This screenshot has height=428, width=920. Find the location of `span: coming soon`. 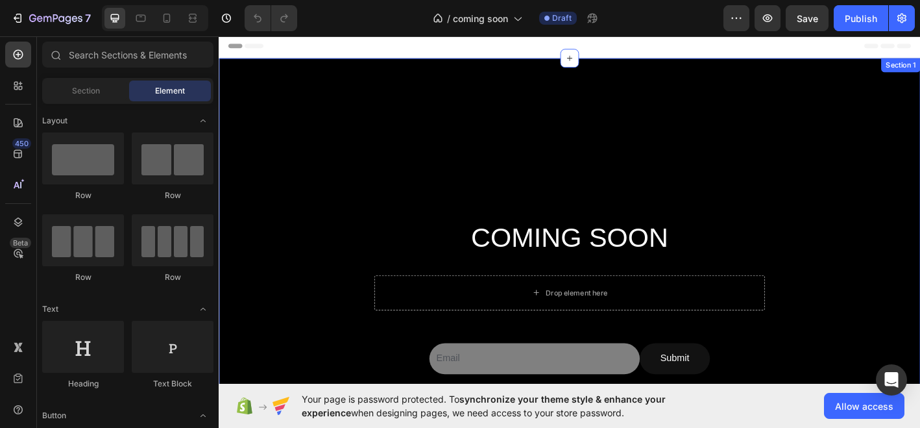

span: coming soon is located at coordinates (480, 18).